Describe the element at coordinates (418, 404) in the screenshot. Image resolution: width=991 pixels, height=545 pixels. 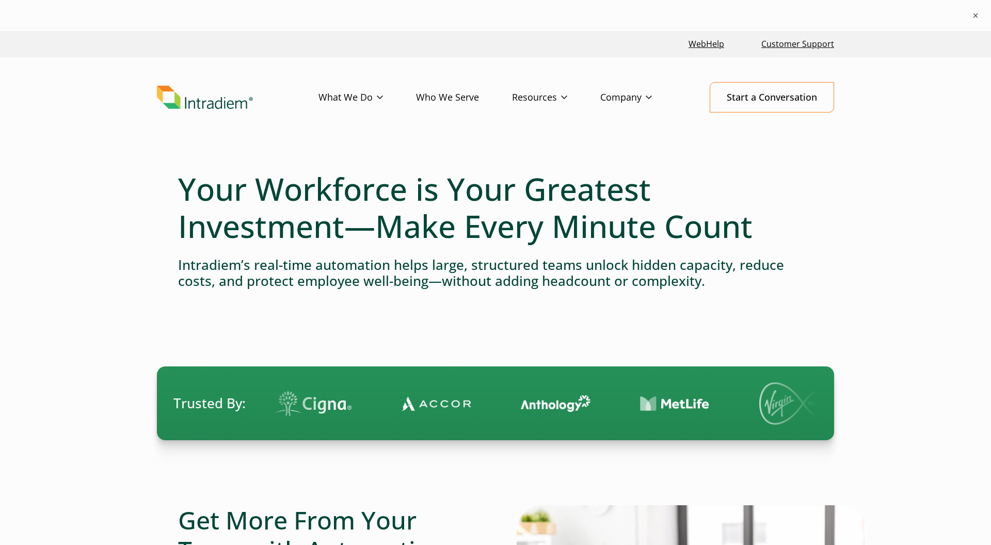
I see `img: Contact Center Automation Accor Logo` at that location.